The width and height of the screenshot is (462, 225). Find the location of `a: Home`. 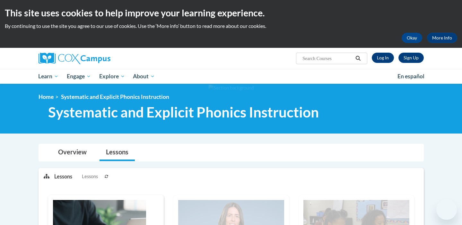

a: Home is located at coordinates (46, 97).